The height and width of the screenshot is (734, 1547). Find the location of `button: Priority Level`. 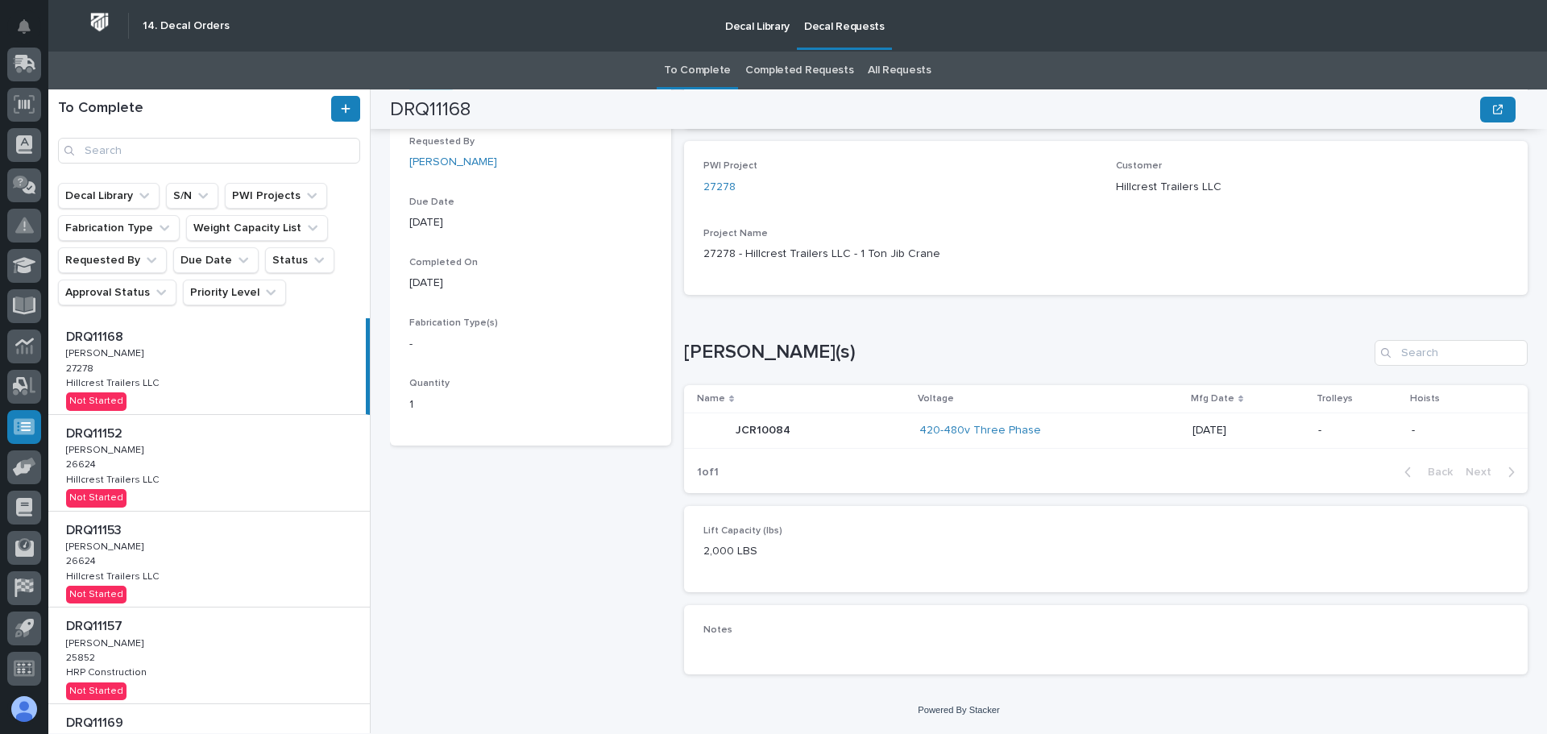

button: Priority Level is located at coordinates (235, 293).